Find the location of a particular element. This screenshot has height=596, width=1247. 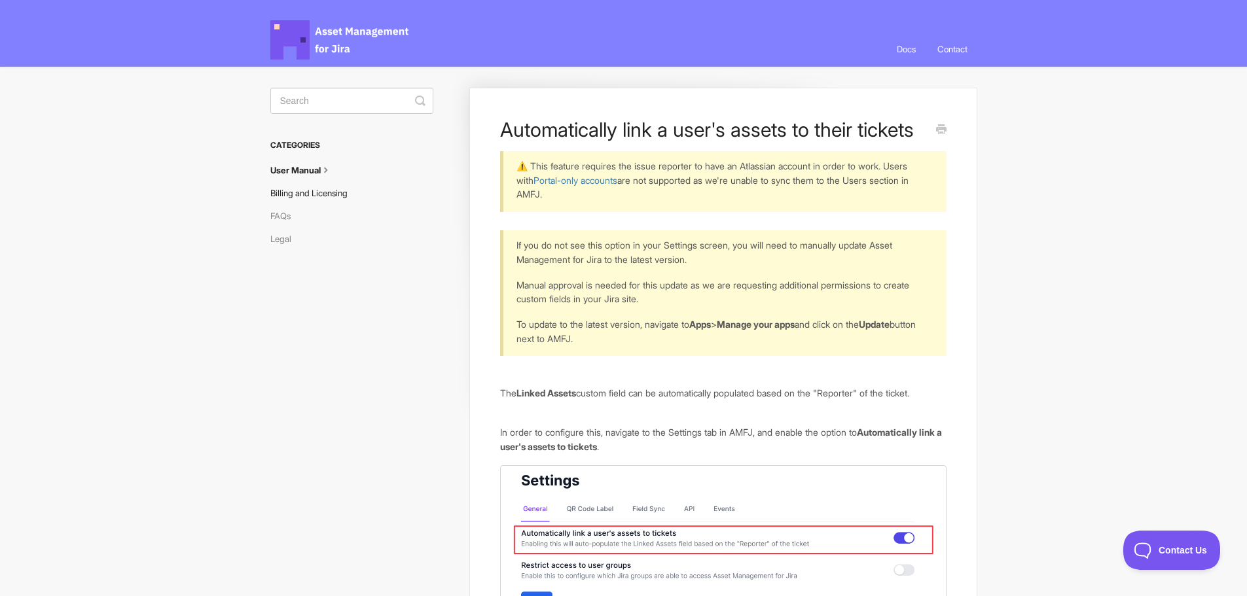

a: Billing and Licensing is located at coordinates (313, 193).